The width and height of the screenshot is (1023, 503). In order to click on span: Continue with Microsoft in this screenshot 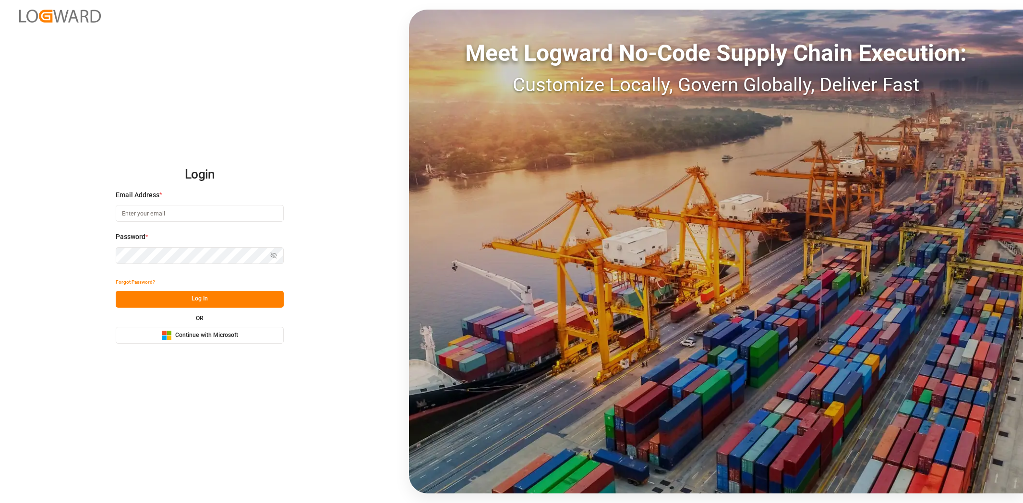, I will do `click(206, 335)`.